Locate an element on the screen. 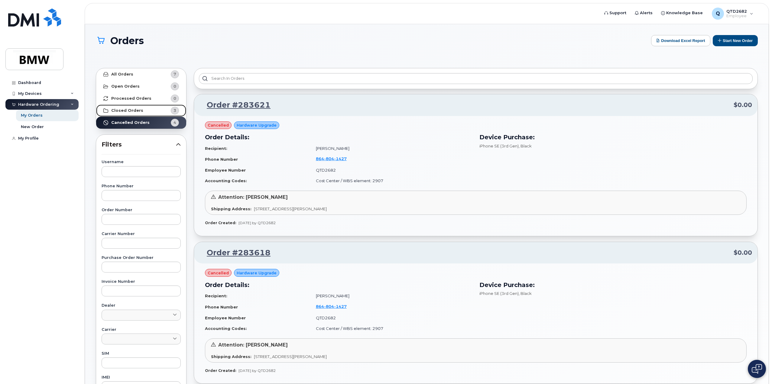  a: Start New Order is located at coordinates (735, 40).